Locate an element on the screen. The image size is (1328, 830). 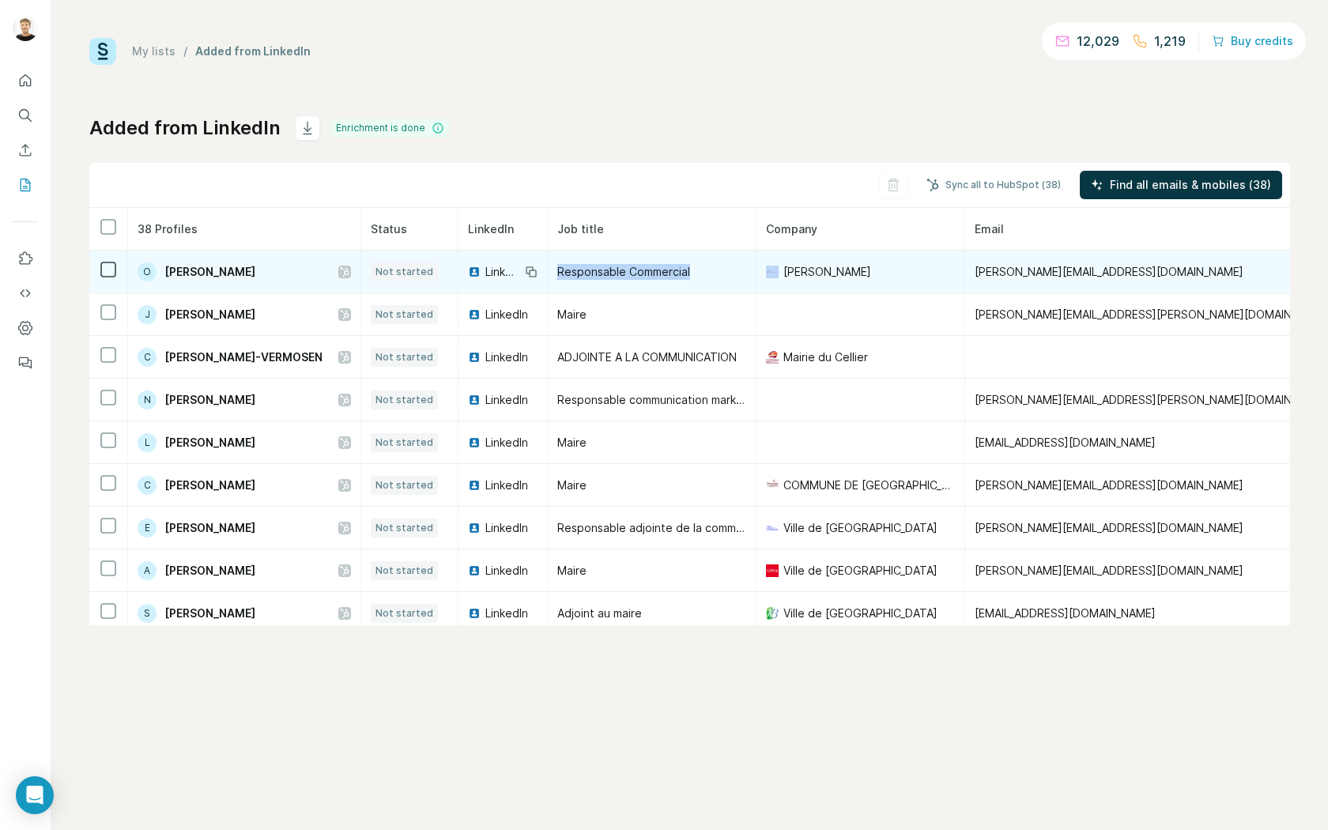
span: Responsable adjointe de la communication is located at coordinates (670, 527).